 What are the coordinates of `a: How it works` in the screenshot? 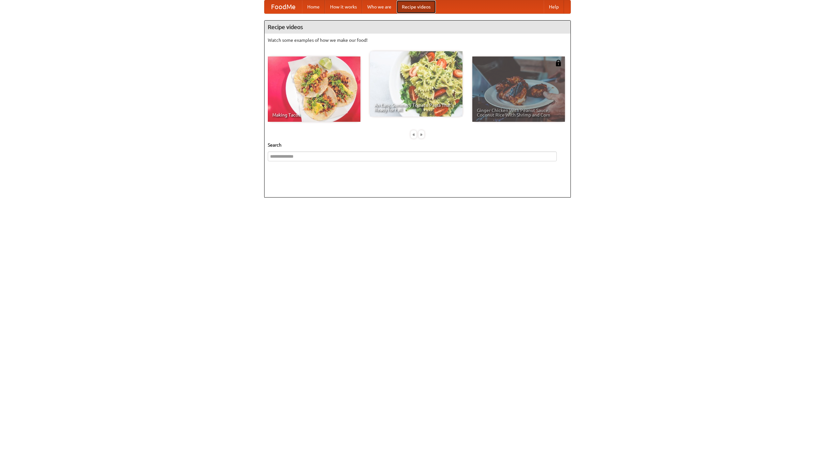 It's located at (344, 7).